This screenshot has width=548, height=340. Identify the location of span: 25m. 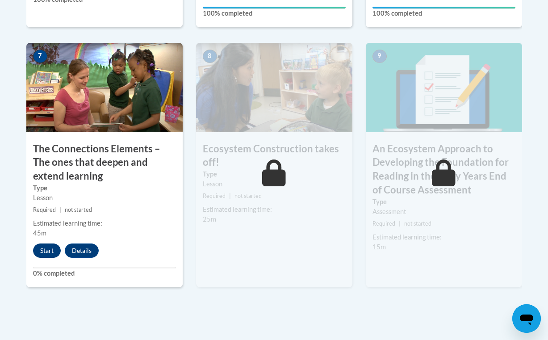
(209, 219).